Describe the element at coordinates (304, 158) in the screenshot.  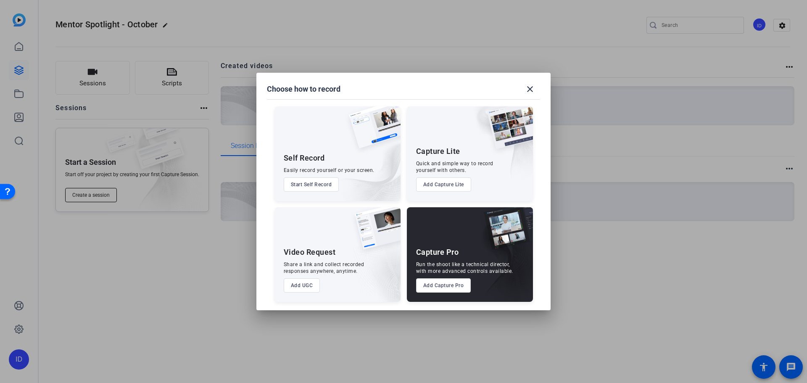
I see `div: Self Record` at that location.